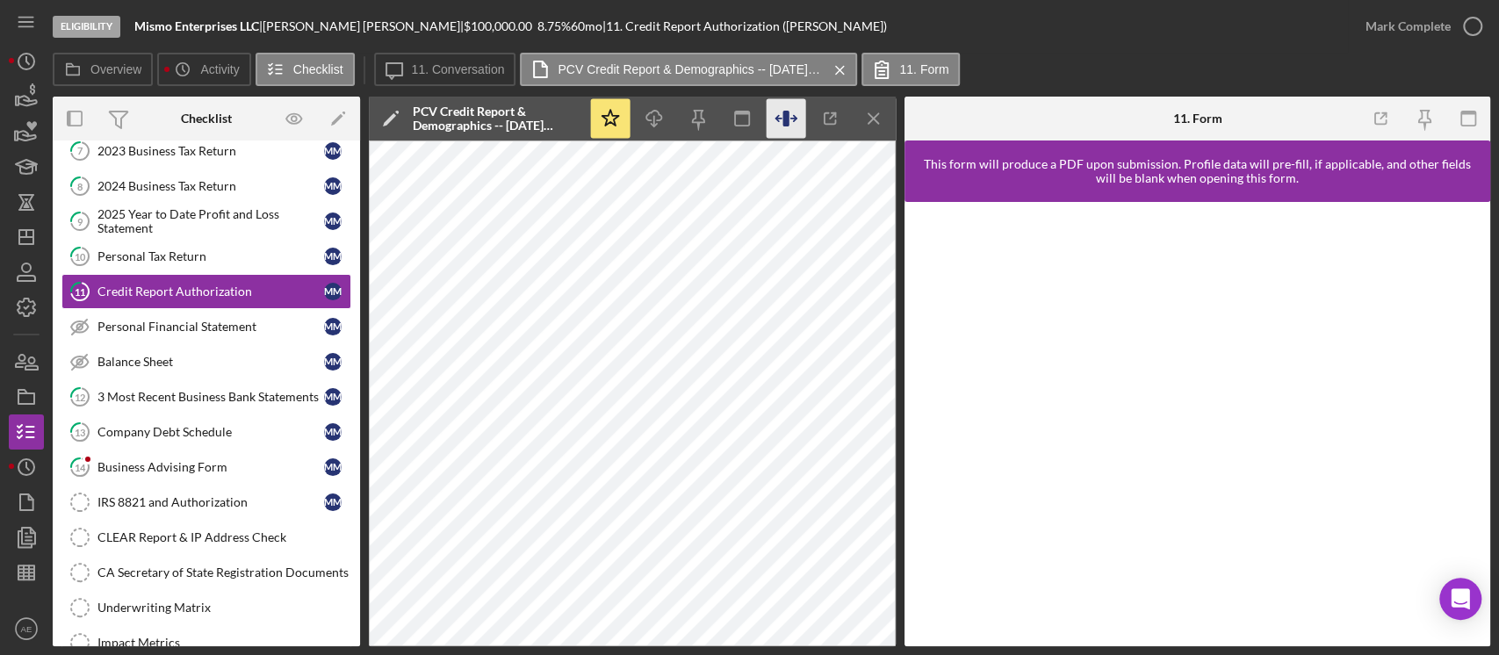 The image size is (1499, 655). What do you see at coordinates (204, 69) in the screenshot?
I see `button: Activity` at bounding box center [204, 69].